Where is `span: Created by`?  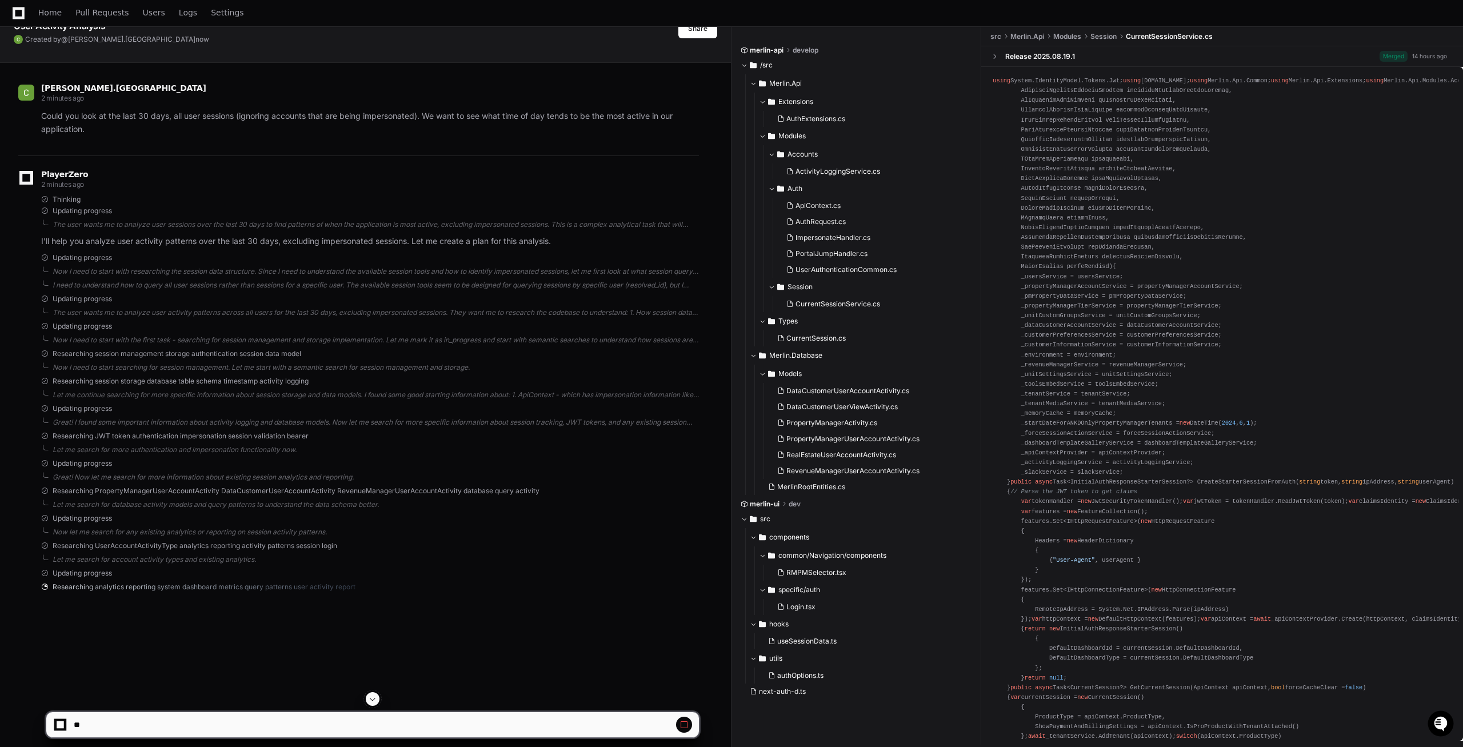 span: Created by is located at coordinates (117, 39).